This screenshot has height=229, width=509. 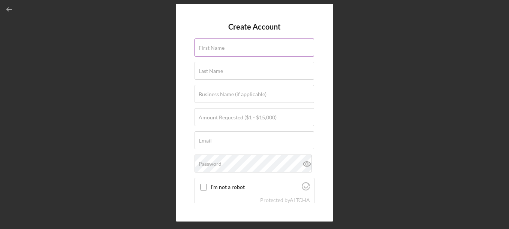 I want to click on label: Business Name (if applicable), so click(x=232, y=94).